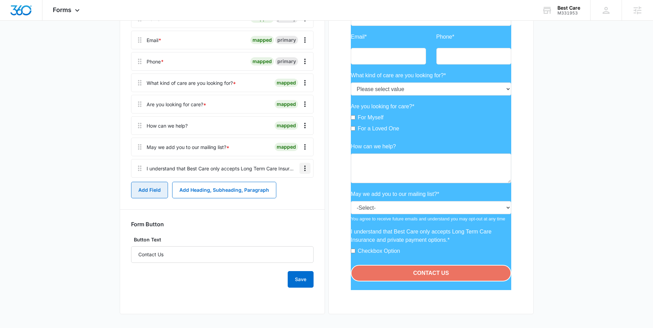  I want to click on label: Button Text, so click(222, 240).